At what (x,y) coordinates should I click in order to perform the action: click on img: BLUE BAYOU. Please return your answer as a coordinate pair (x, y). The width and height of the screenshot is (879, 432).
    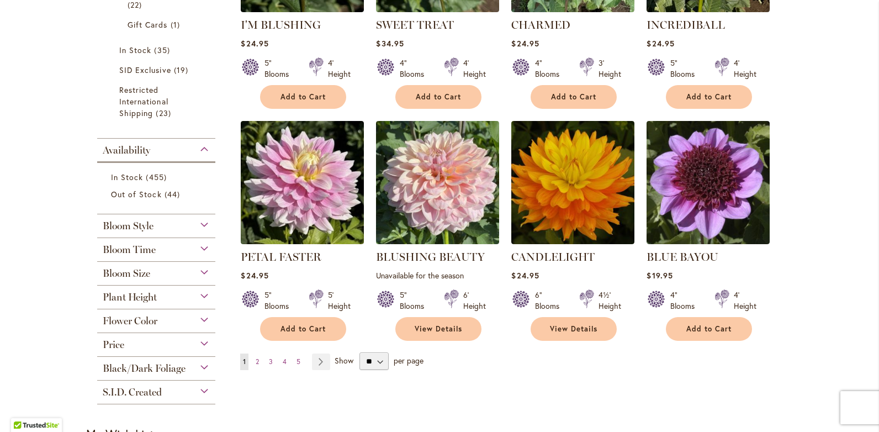
    Looking at the image, I should click on (708, 182).